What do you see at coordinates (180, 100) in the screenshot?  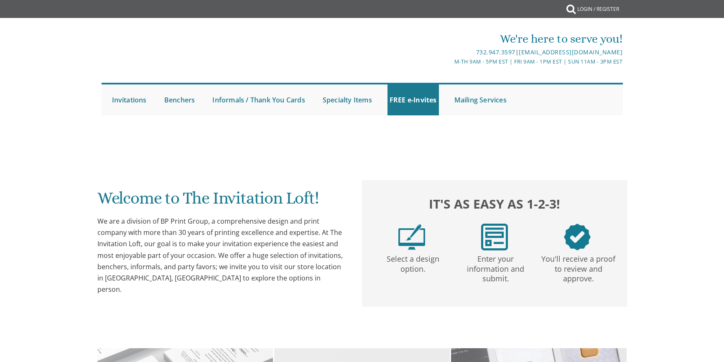 I see `a: Benchers` at bounding box center [180, 100].